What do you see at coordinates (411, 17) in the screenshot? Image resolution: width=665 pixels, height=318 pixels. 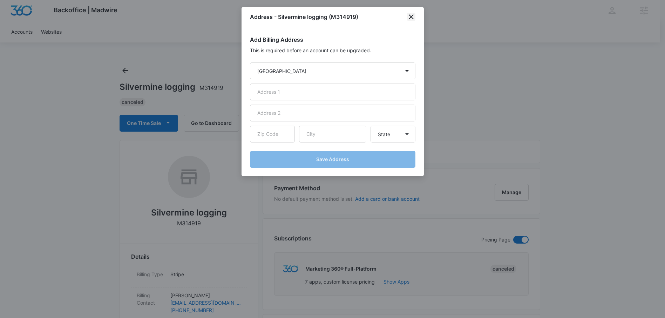 I see `button: close` at bounding box center [411, 17].